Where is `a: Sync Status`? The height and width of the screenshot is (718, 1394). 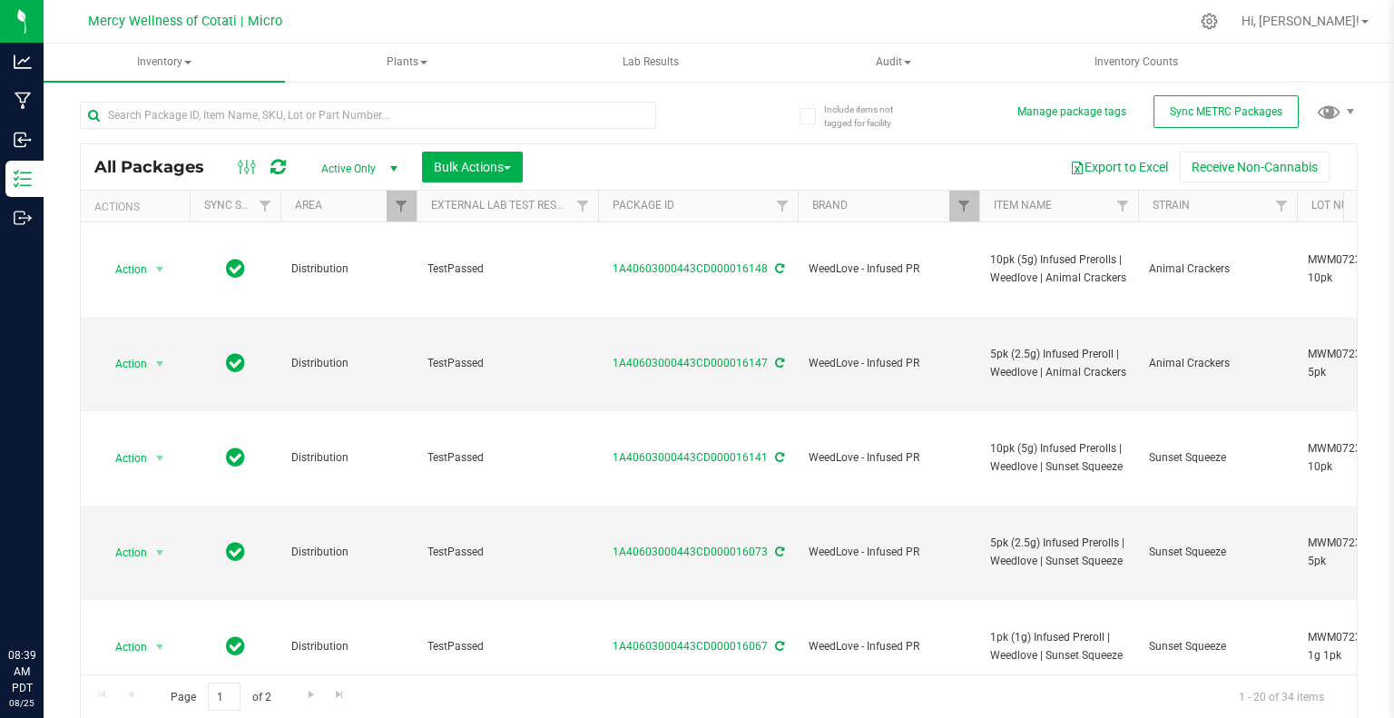 a: Sync Status is located at coordinates (239, 205).